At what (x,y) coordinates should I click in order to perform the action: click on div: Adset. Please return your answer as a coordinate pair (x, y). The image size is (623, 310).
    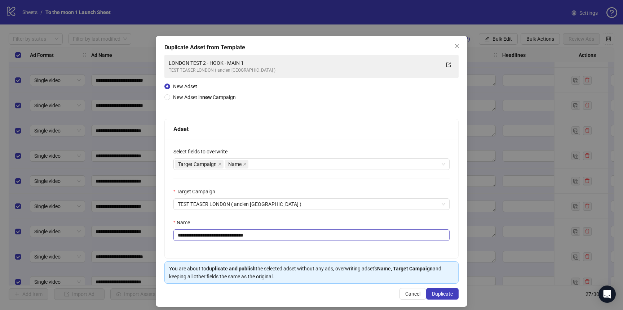
    Looking at the image, I should click on (311, 129).